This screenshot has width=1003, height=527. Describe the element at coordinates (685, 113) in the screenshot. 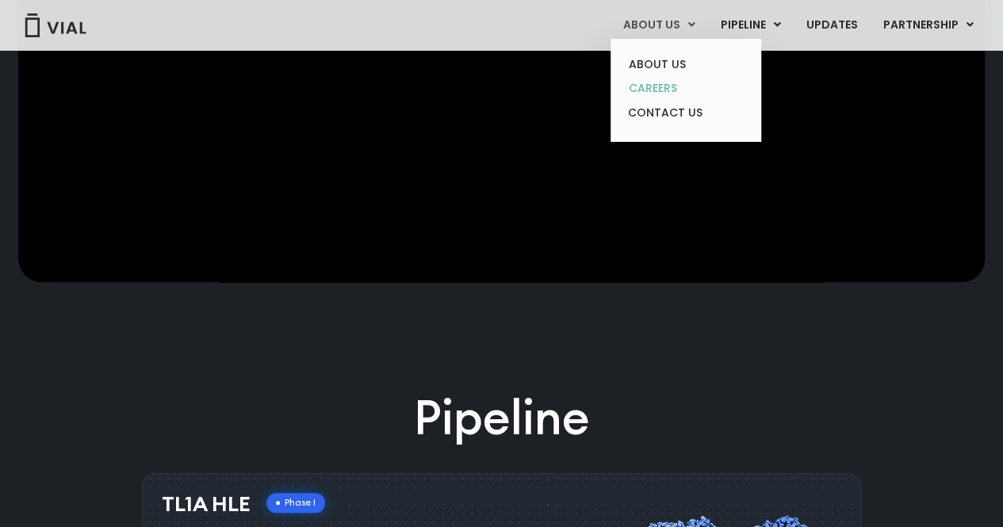

I see `a: CONTACT US` at that location.